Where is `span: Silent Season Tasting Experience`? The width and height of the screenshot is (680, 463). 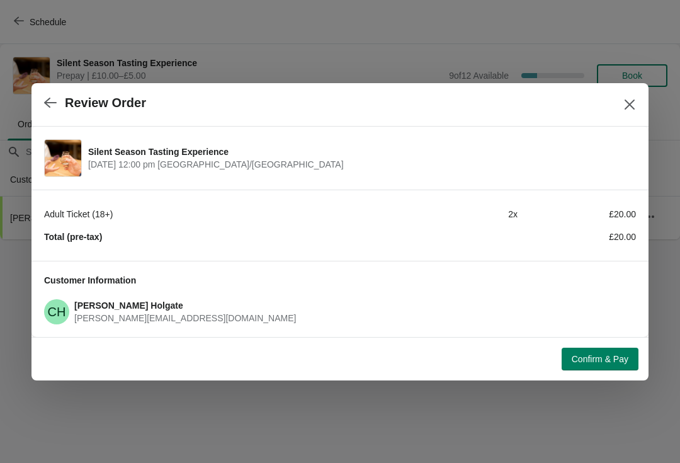 span: Silent Season Tasting Experience is located at coordinates (359, 152).